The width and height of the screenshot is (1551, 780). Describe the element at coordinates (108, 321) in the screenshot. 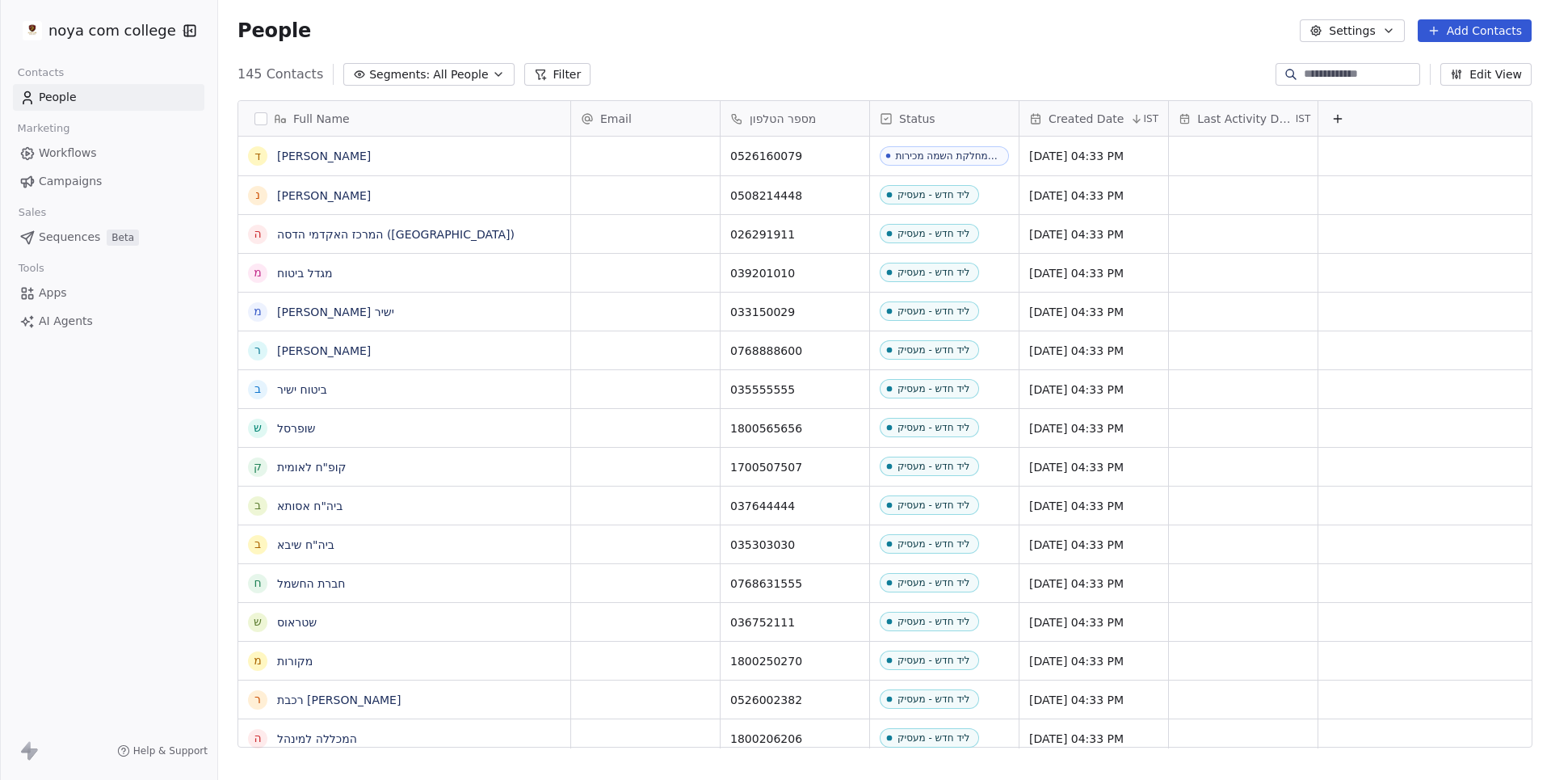

I see `a: AI Agents` at that location.